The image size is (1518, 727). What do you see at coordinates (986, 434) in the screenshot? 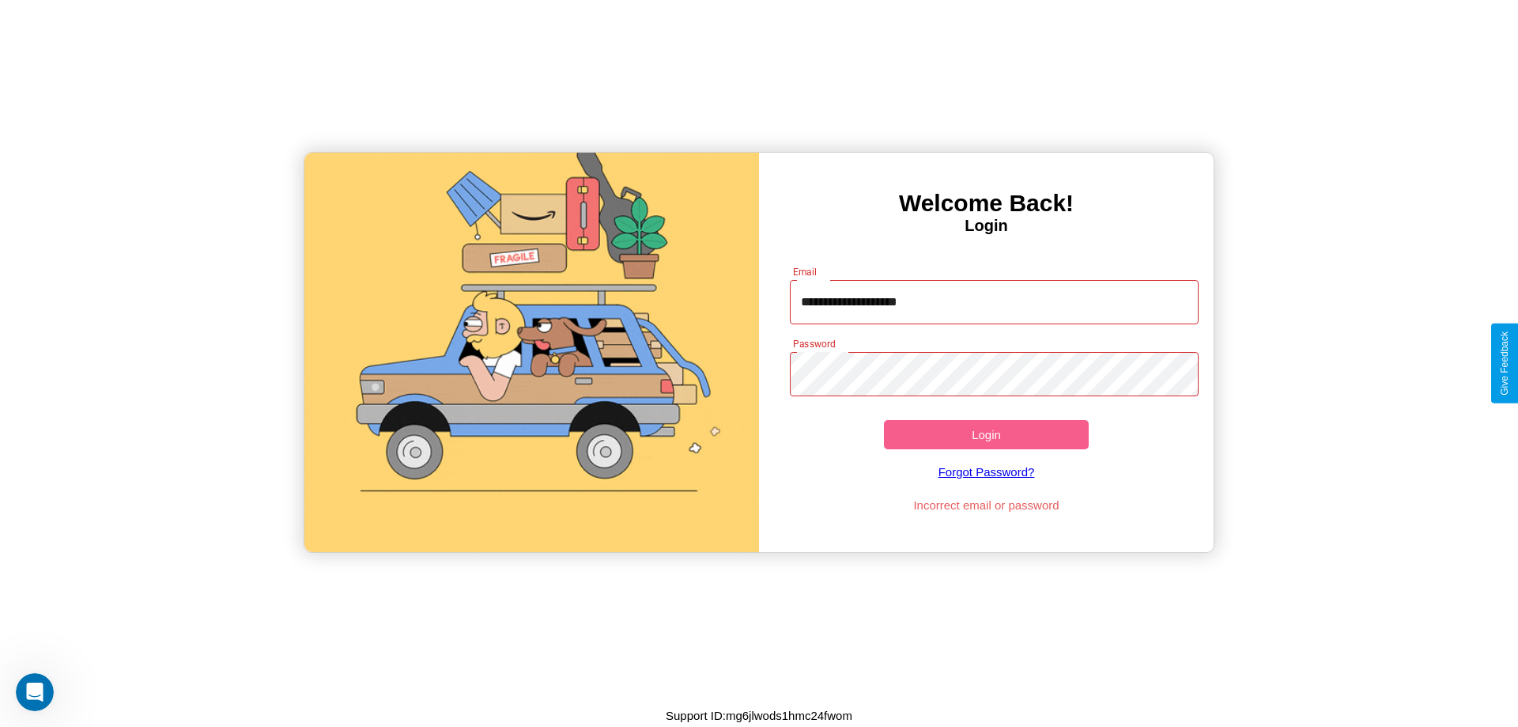
I see `button: Login` at bounding box center [986, 434].